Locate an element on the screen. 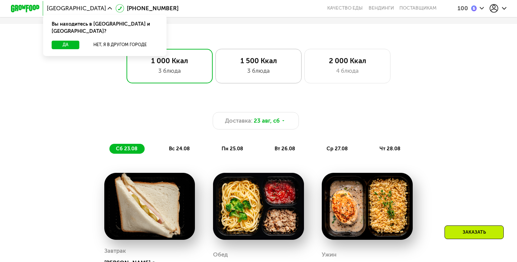 Image resolution: width=517 pixels, height=262 pixels. button: Да is located at coordinates (65, 45).